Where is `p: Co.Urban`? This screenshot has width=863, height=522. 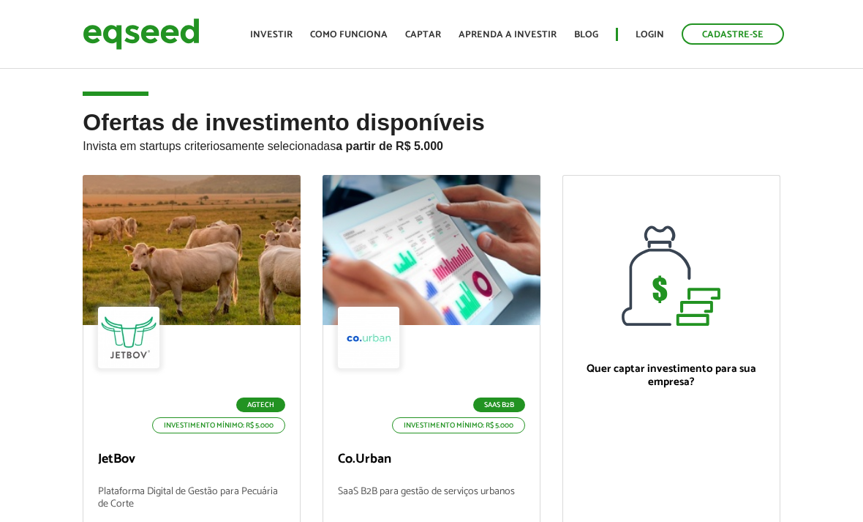
p: Co.Urban is located at coordinates (432, 459).